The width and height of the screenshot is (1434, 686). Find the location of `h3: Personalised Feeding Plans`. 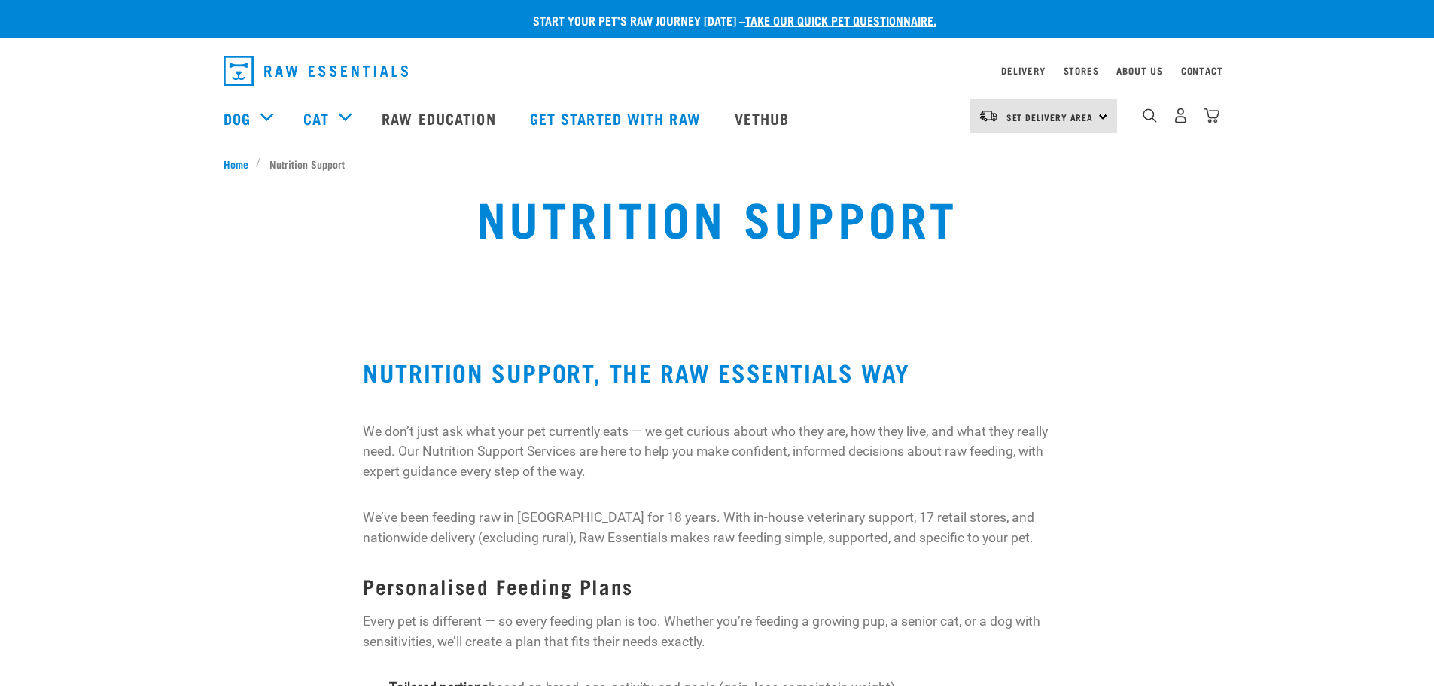

h3: Personalised Feeding Plans is located at coordinates (717, 586).